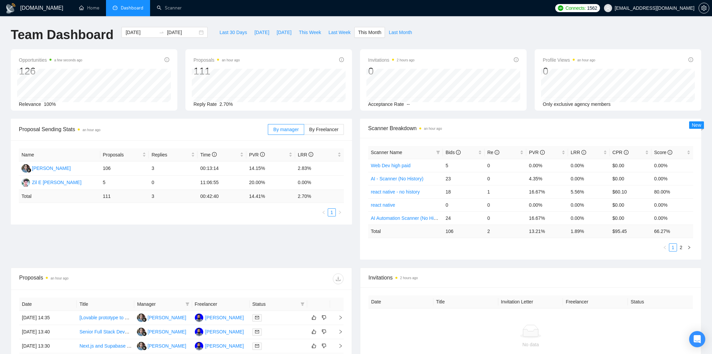  Describe the element at coordinates (698, 339) in the screenshot. I see `div: Open Intercom Messenger` at that location.